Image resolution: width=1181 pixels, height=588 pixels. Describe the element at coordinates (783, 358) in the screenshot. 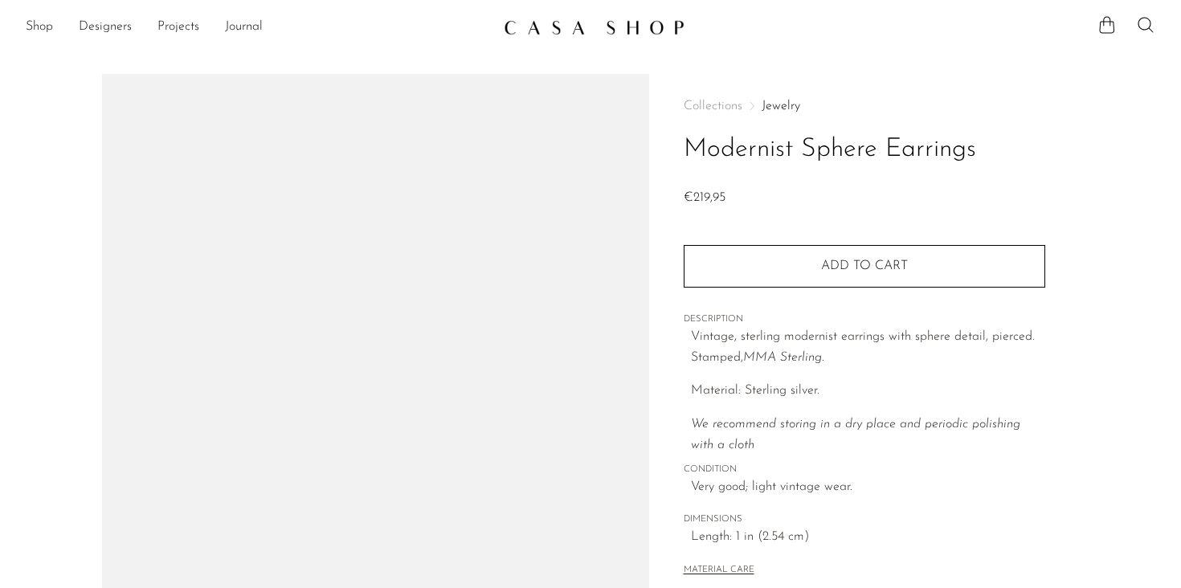

I see `em: MMA Sterling.` at that location.